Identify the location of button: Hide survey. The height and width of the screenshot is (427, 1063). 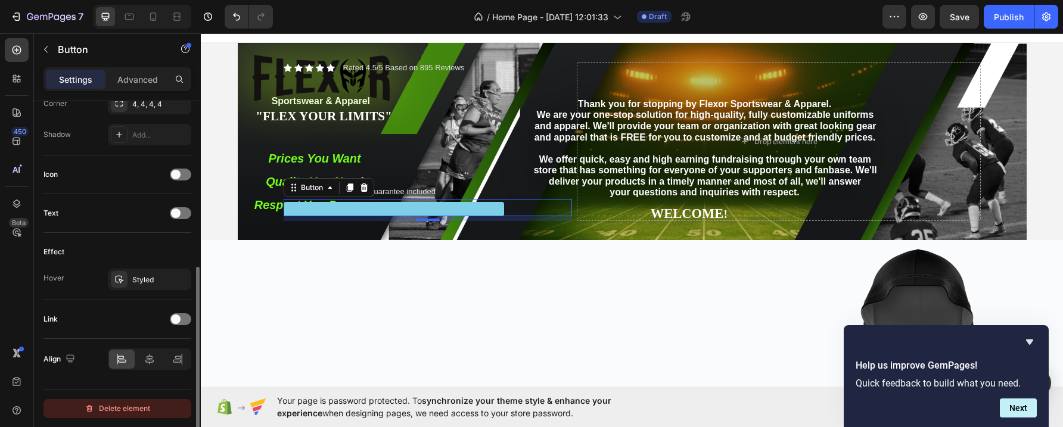
(1029, 342).